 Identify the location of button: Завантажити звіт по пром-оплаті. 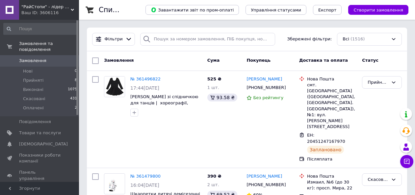
(192, 10).